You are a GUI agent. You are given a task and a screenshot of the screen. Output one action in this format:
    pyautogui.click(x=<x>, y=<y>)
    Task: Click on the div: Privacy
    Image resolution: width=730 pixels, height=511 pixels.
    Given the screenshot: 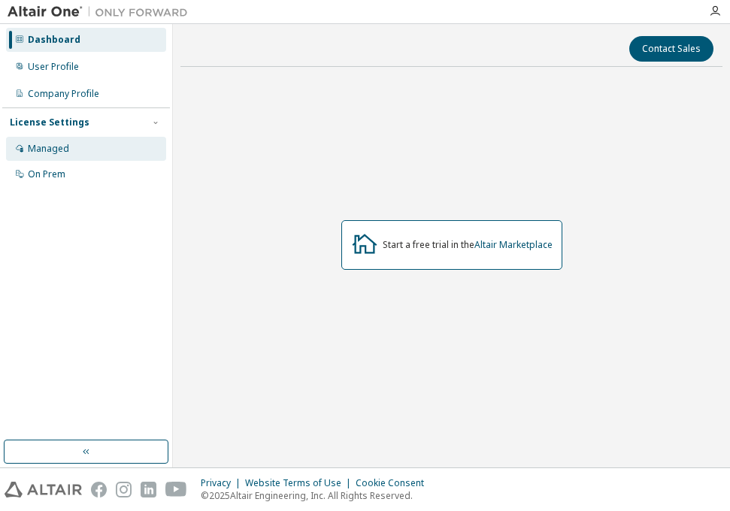 What is the action you would take?
    pyautogui.click(x=222, y=483)
    